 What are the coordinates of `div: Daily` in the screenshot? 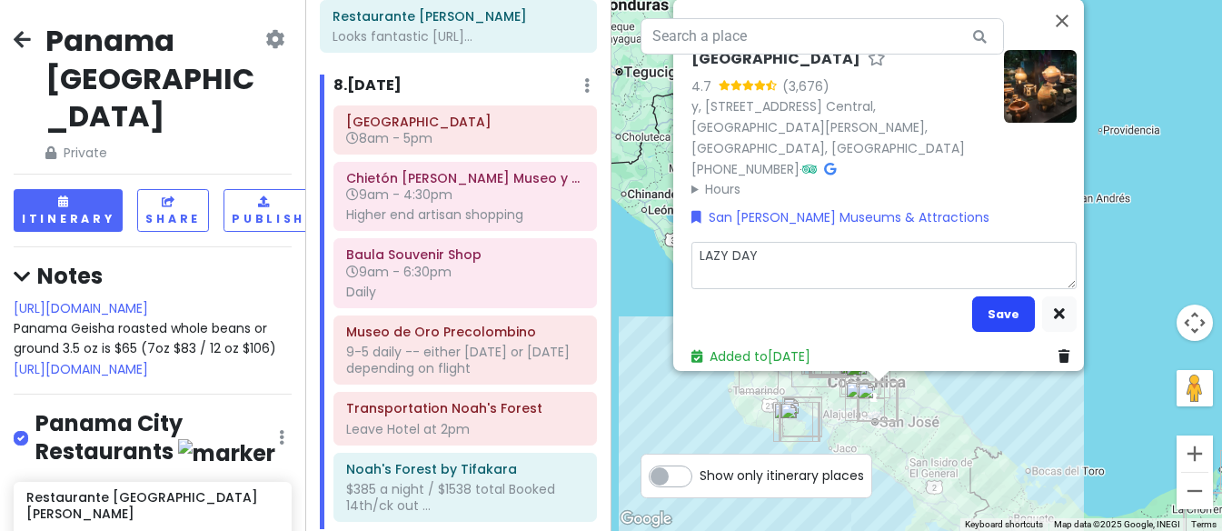 It's located at (465, 292).